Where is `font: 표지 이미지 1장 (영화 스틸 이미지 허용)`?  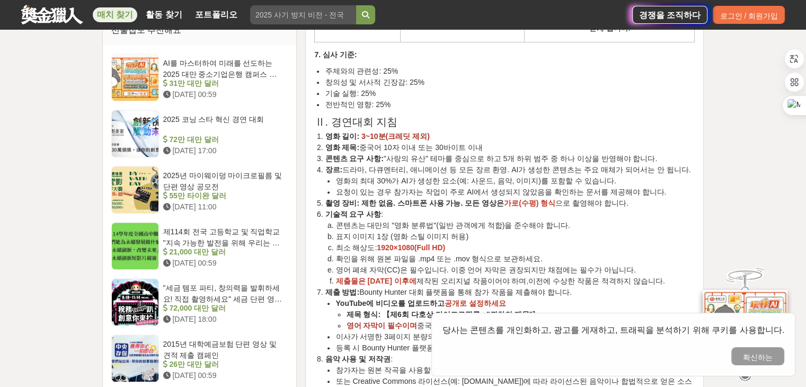
font: 표지 이미지 1장 (영화 스틸 이미지 허용) is located at coordinates (402, 236).